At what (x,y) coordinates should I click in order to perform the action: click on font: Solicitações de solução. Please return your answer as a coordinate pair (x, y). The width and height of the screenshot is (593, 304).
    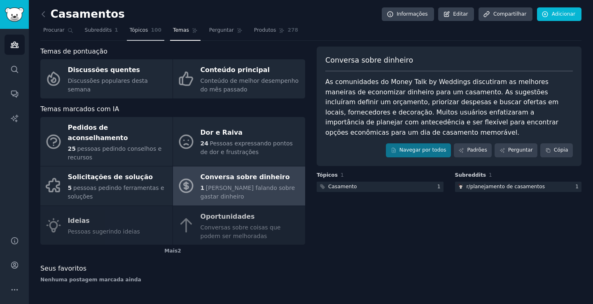
    Looking at the image, I should click on (110, 177).